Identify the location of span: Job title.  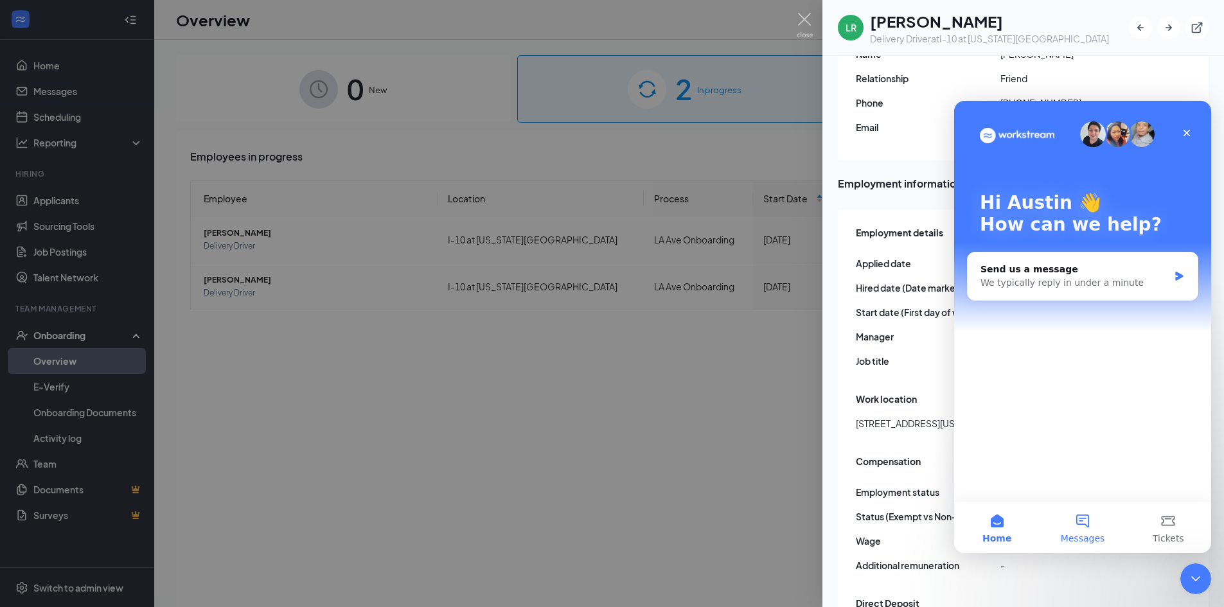
(928, 361).